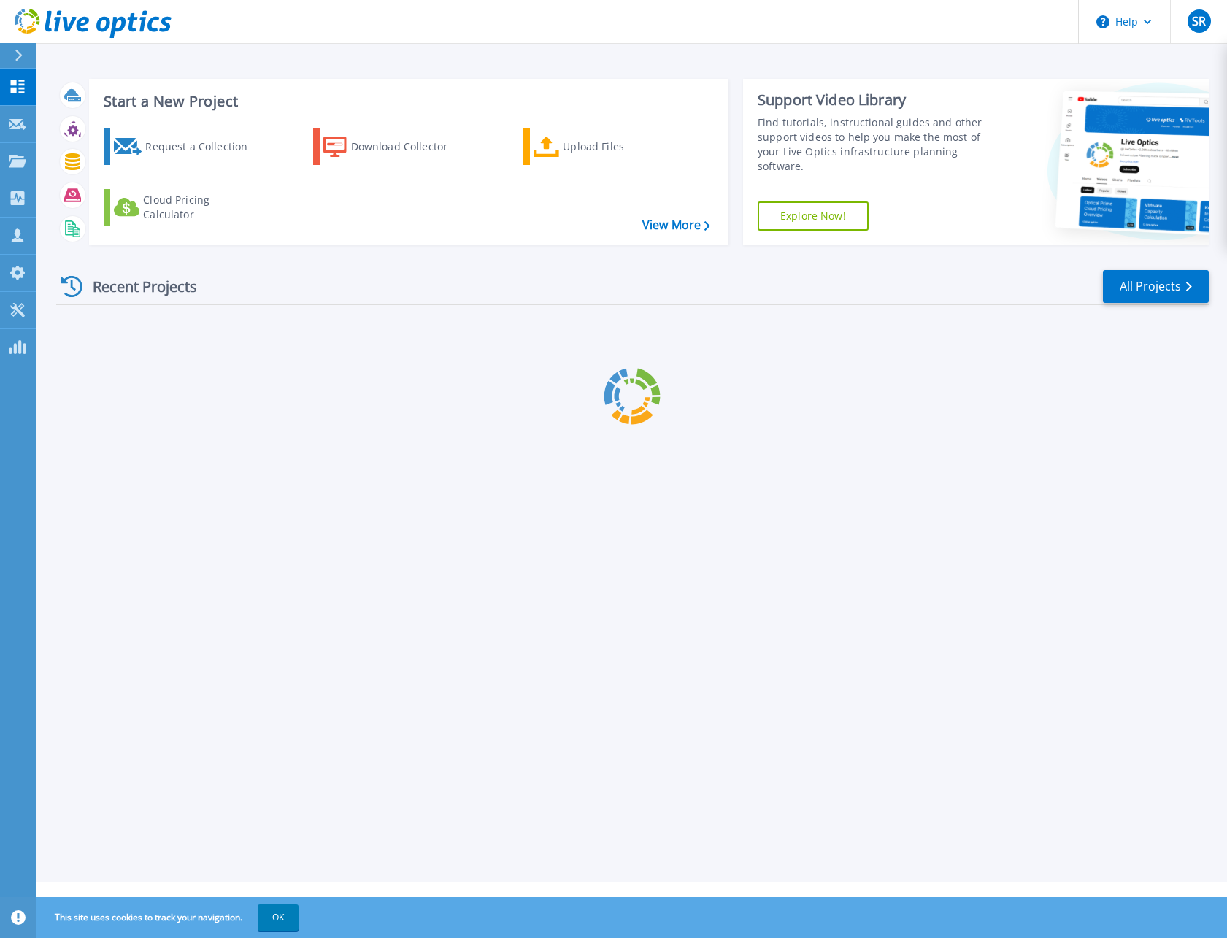 This screenshot has height=938, width=1227. I want to click on a: Explore Now!, so click(813, 216).